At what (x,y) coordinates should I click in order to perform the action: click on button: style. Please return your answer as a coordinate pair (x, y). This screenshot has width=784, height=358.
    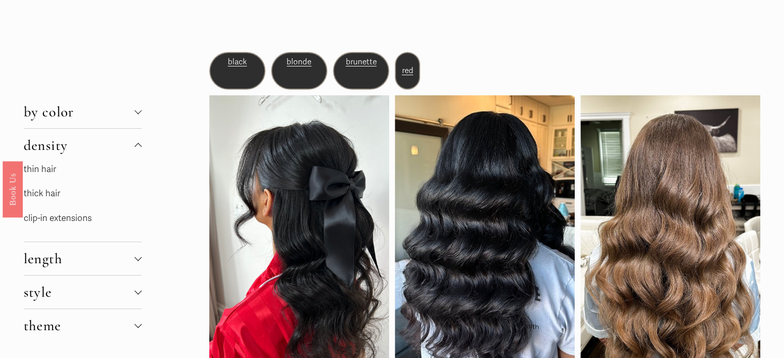
    Looking at the image, I should click on (82, 292).